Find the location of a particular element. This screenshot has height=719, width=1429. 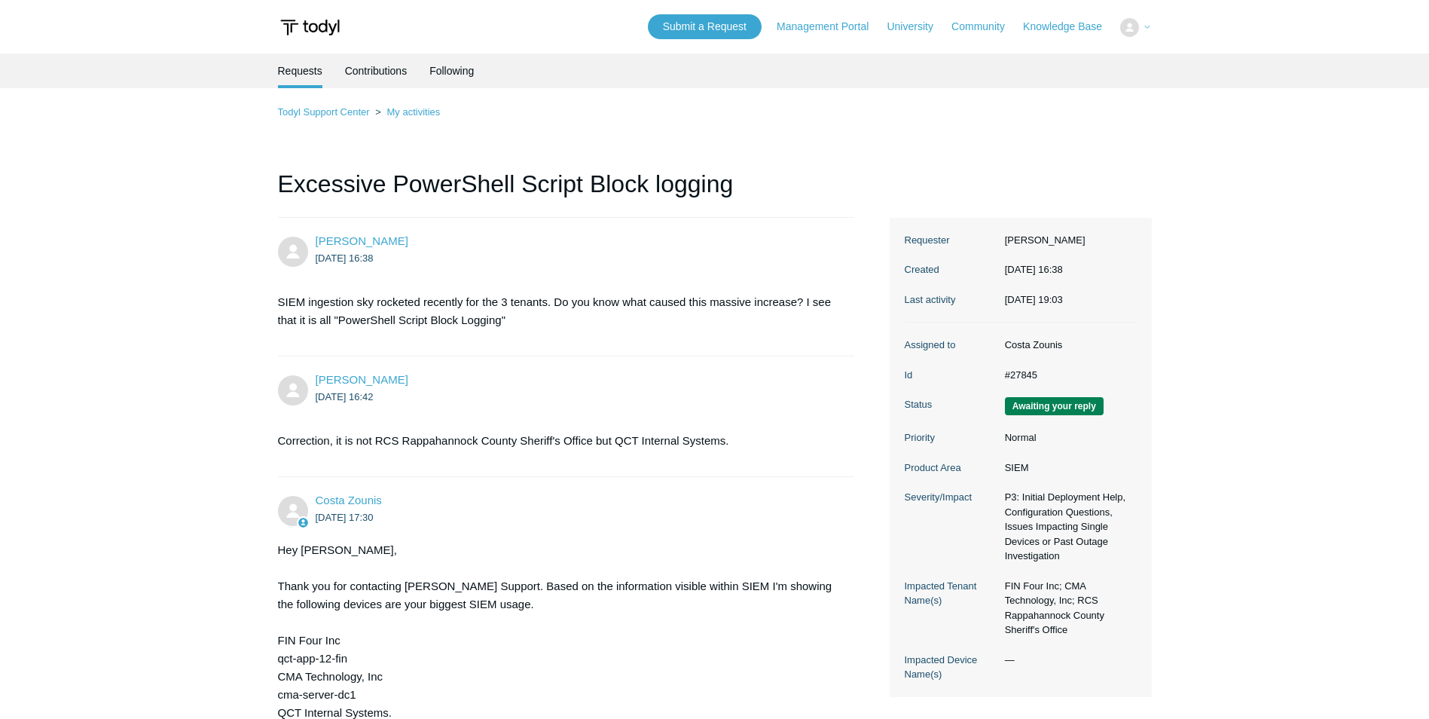

a: University is located at coordinates (917, 26).